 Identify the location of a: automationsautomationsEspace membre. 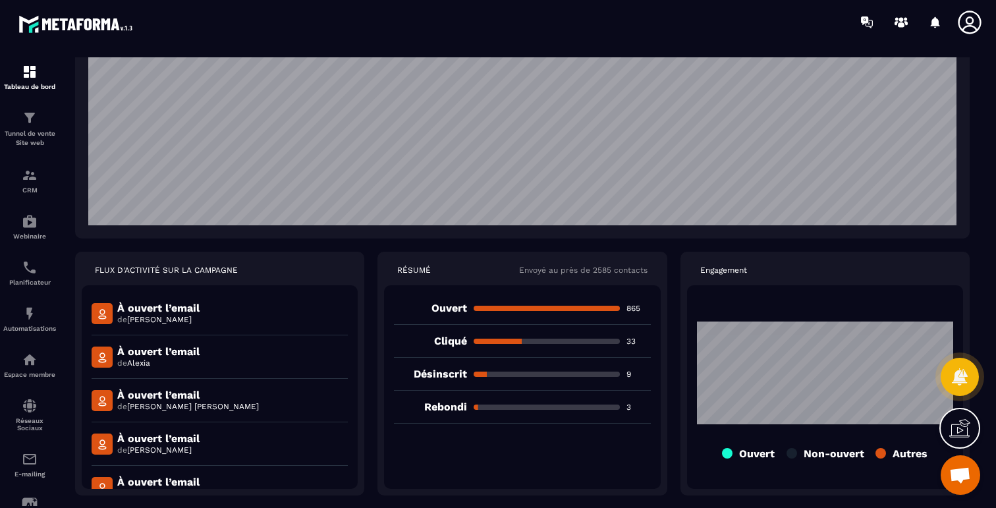
(30, 365).